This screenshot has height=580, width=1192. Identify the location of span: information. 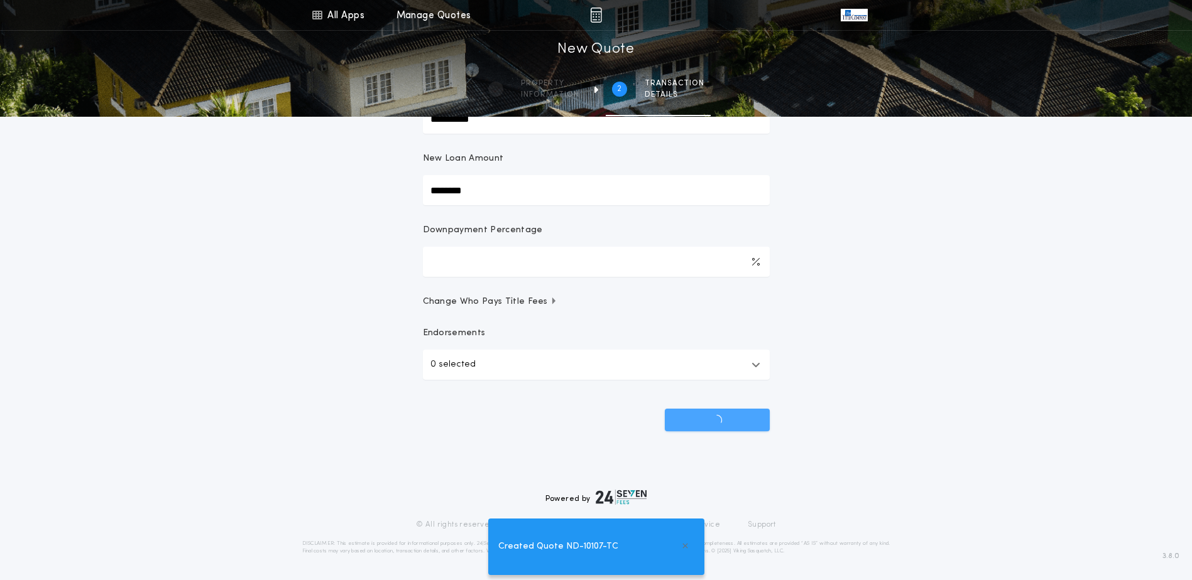
(550, 95).